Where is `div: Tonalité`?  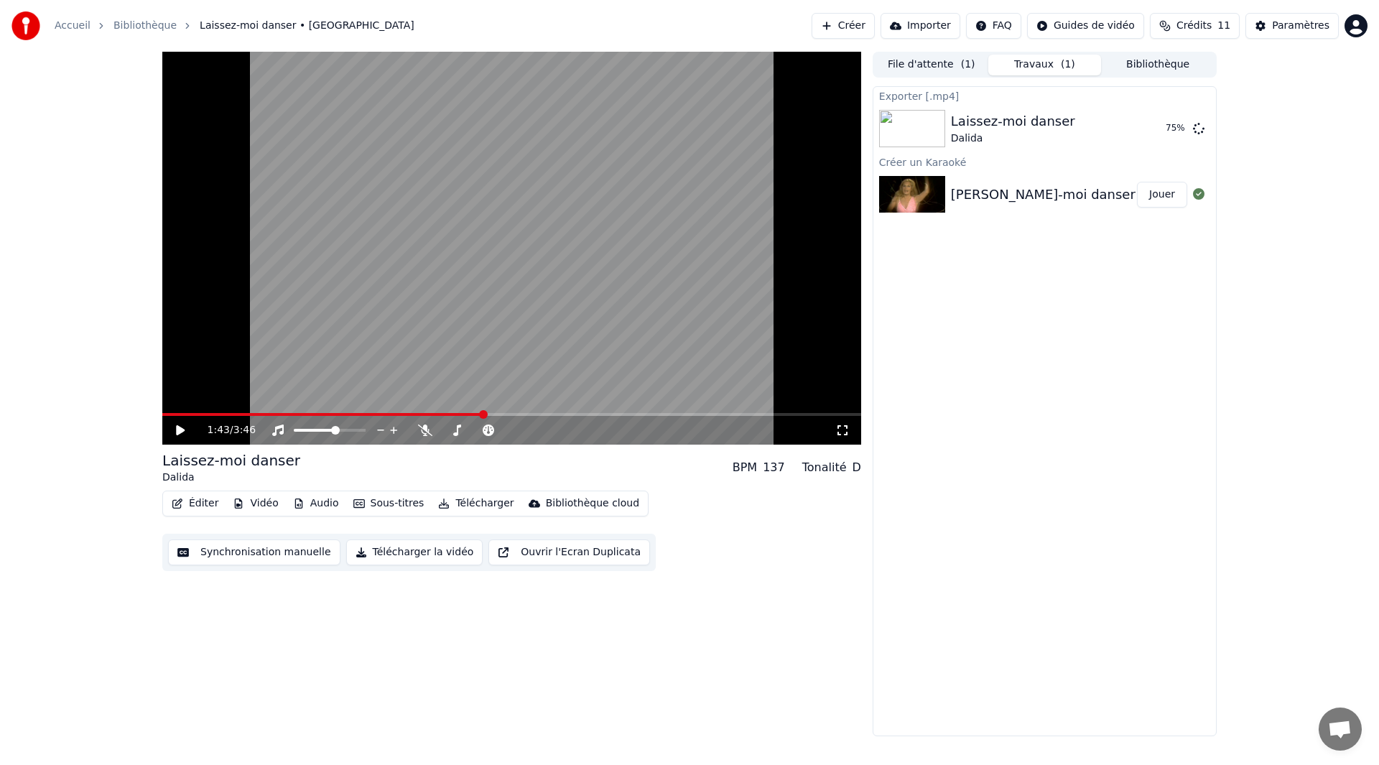
div: Tonalité is located at coordinates (824, 467).